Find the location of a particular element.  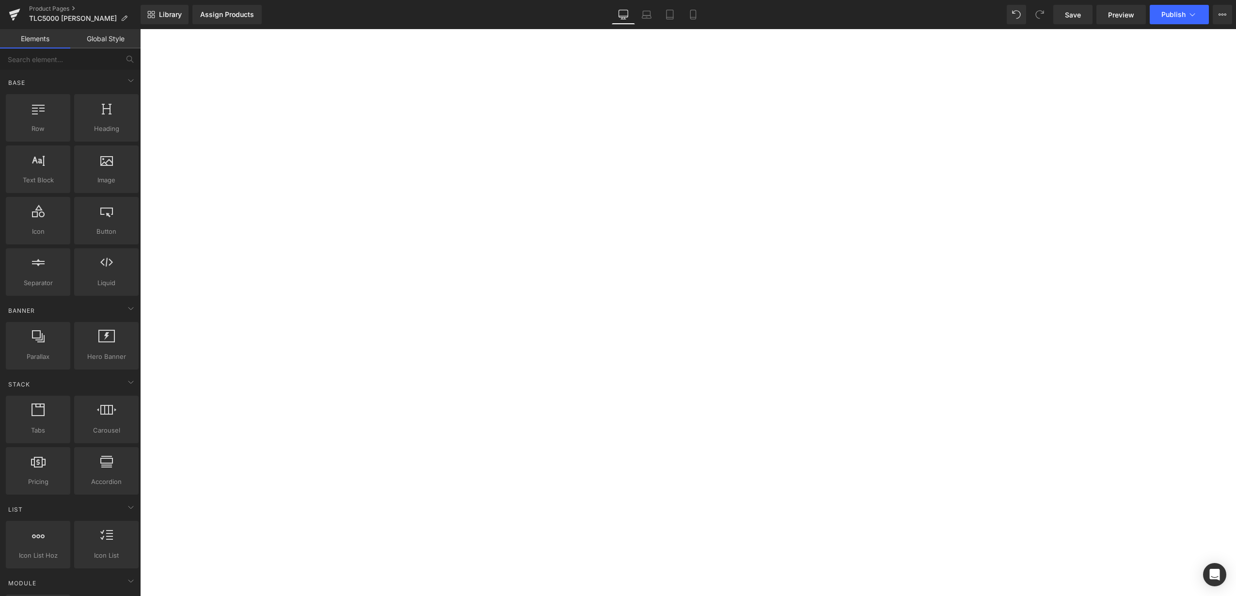

span: Button is located at coordinates (106, 231).